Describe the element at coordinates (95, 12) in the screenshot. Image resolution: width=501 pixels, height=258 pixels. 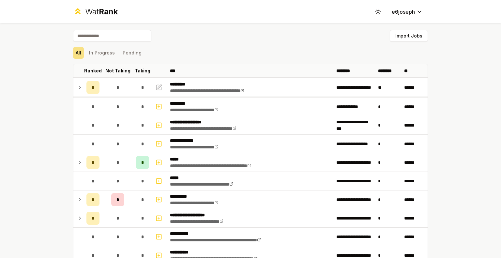
I see `a: WatRank` at that location.